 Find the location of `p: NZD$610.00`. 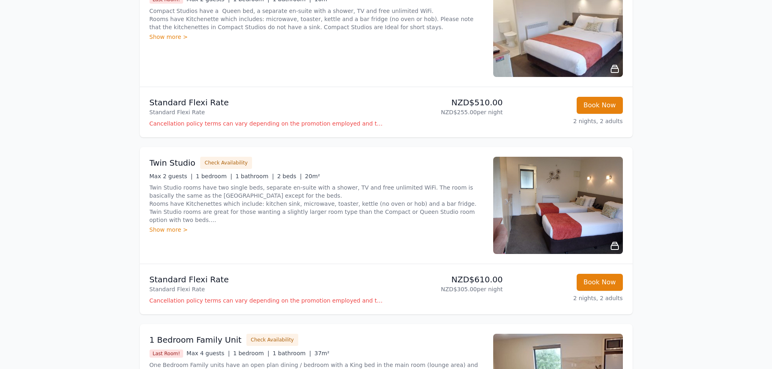

p: NZD$610.00 is located at coordinates (446, 280).